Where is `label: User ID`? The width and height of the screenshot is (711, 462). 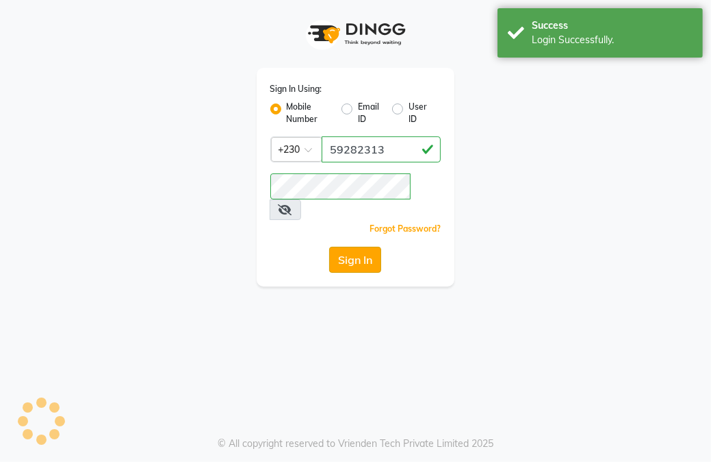 label: User ID is located at coordinates (419, 113).